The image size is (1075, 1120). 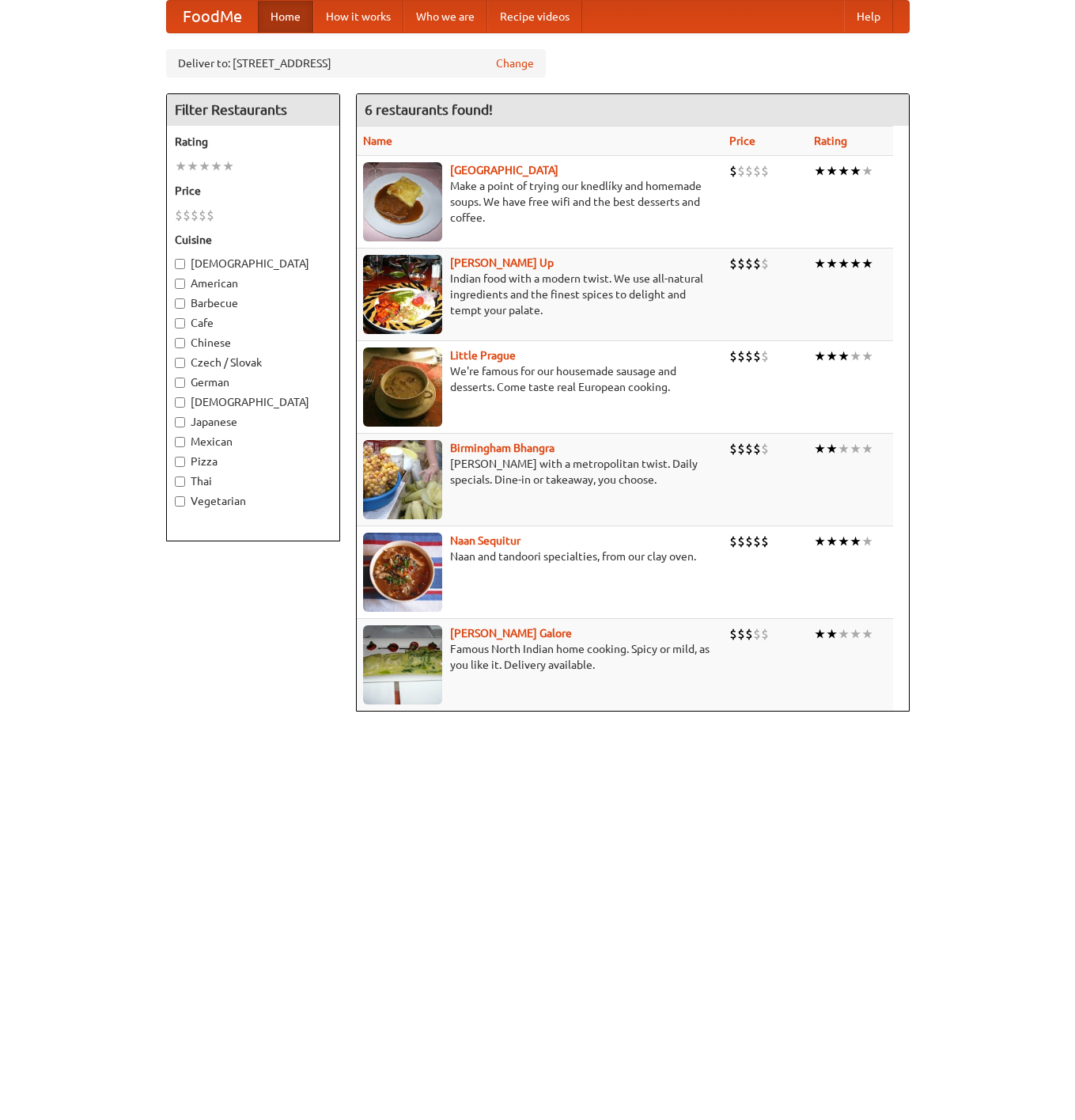 I want to click on a: Rating, so click(x=831, y=141).